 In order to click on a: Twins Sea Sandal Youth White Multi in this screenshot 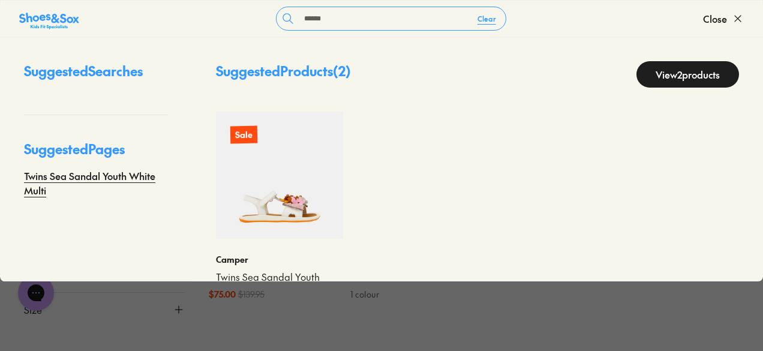, I will do `click(96, 183)`.